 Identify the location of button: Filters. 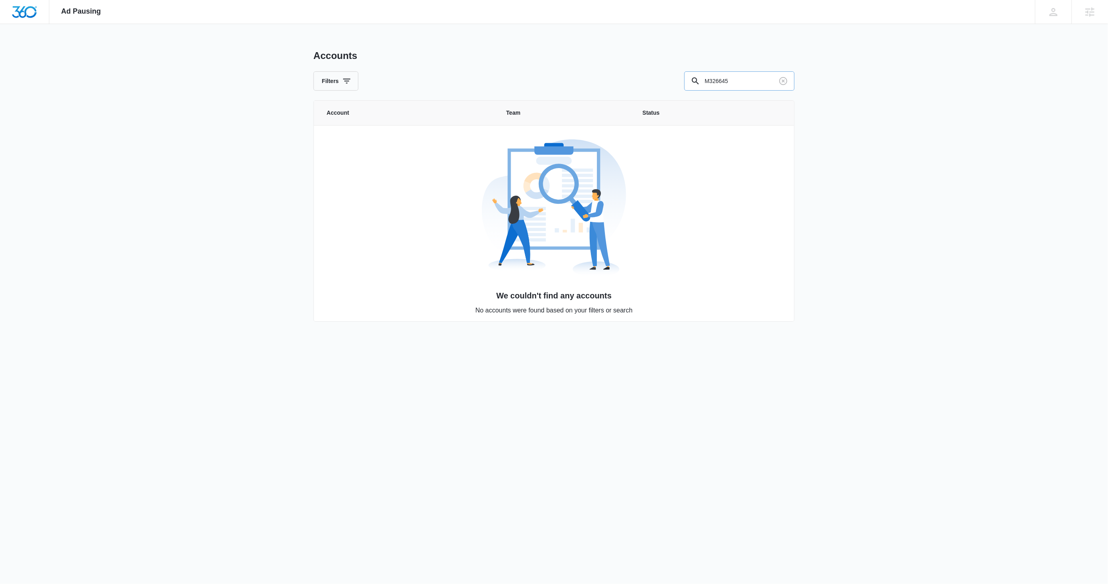
(336, 81).